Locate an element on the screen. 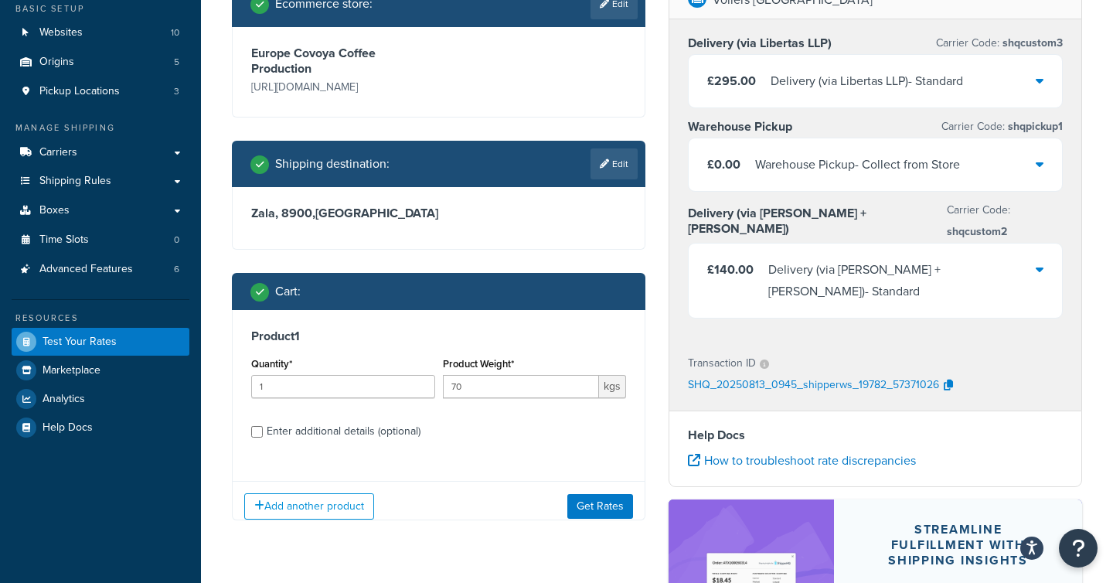 The width and height of the screenshot is (1113, 583). p: SHQ_20250813_0945_shipperws_19782_57371026 is located at coordinates (813, 386).